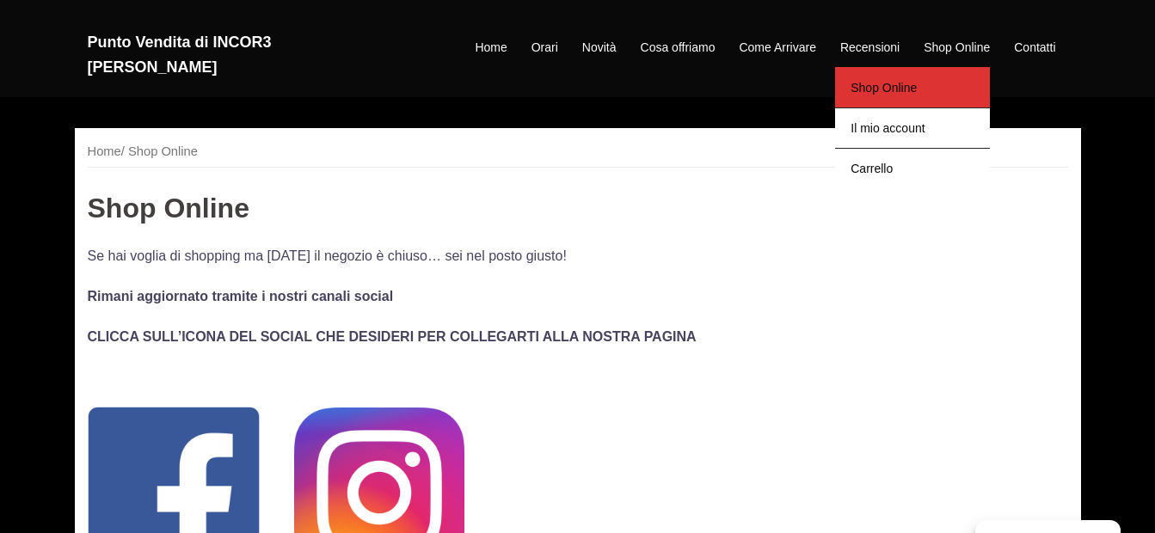 This screenshot has height=533, width=1155. I want to click on h3: Shop Online, so click(578, 208).